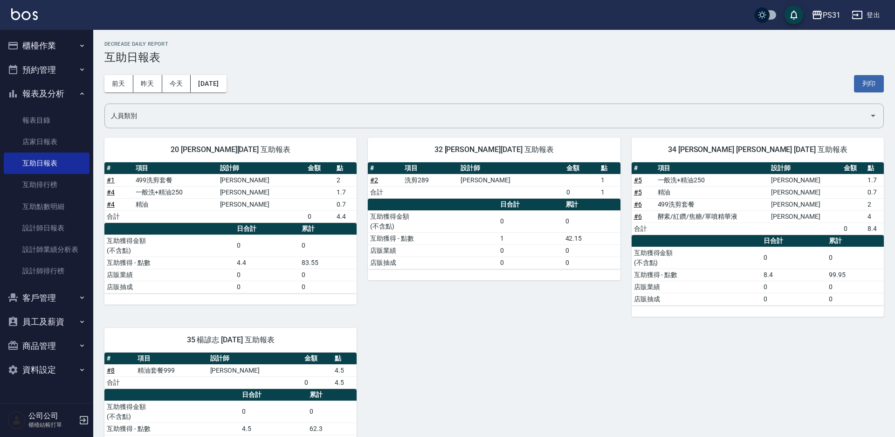  What do you see at coordinates (826, 15) in the screenshot?
I see `button: PS31` at bounding box center [826, 15].